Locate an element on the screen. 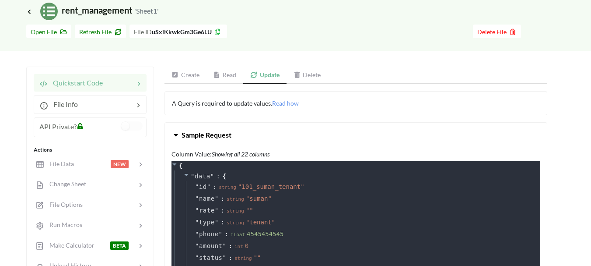 The height and width of the screenshot is (266, 591). span: File Data is located at coordinates (59, 163).